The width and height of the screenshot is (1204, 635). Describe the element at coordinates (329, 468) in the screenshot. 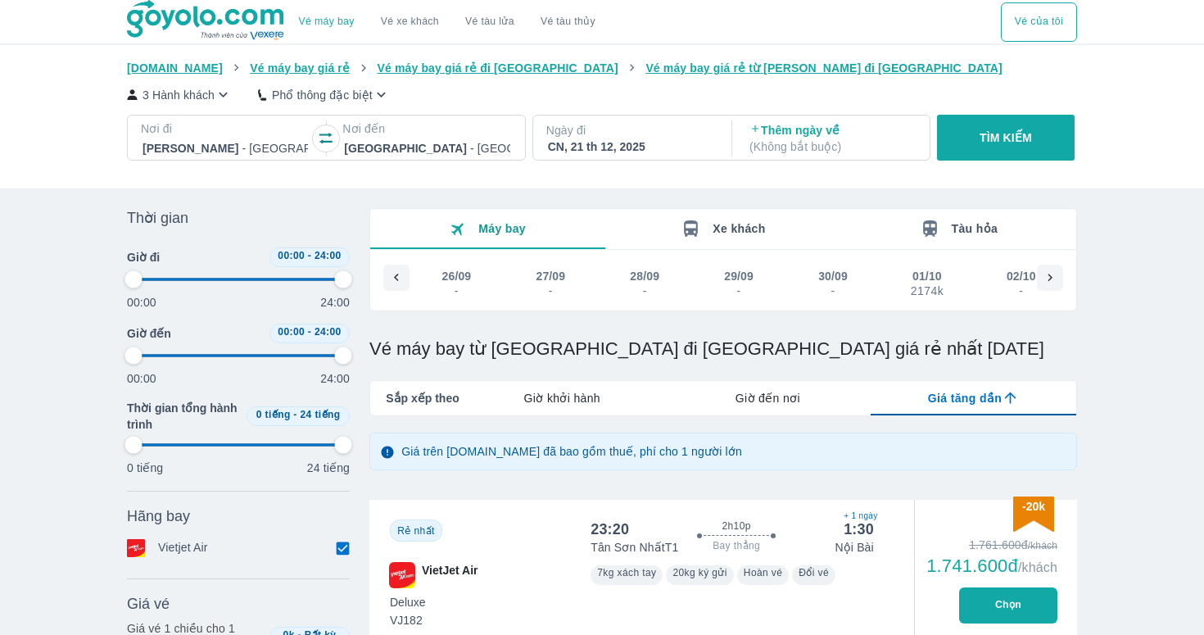

I see `p: 24 tiếng` at that location.